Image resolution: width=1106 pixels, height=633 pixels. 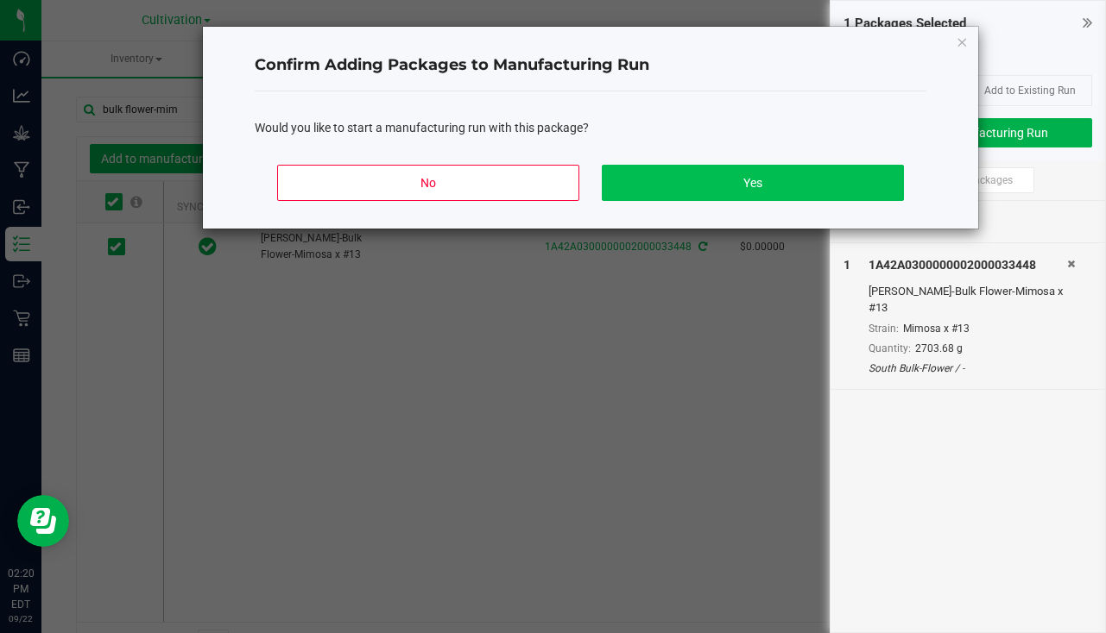 I want to click on div: Would you like to start a manufacturing run with this package?, so click(x=590, y=128).